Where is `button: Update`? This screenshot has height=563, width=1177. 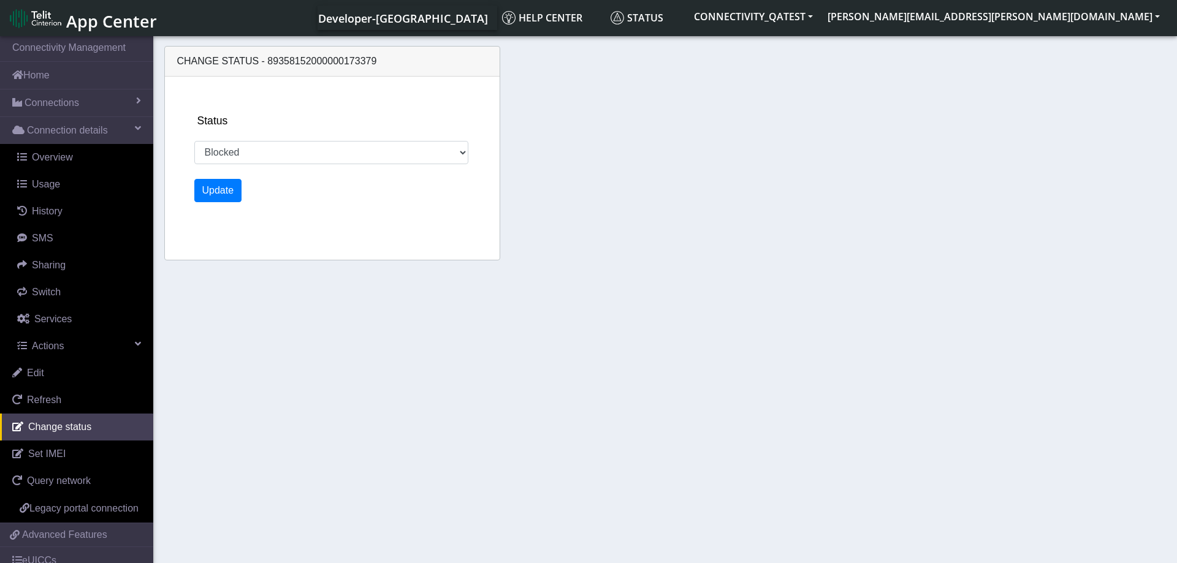
button: Update is located at coordinates (218, 191).